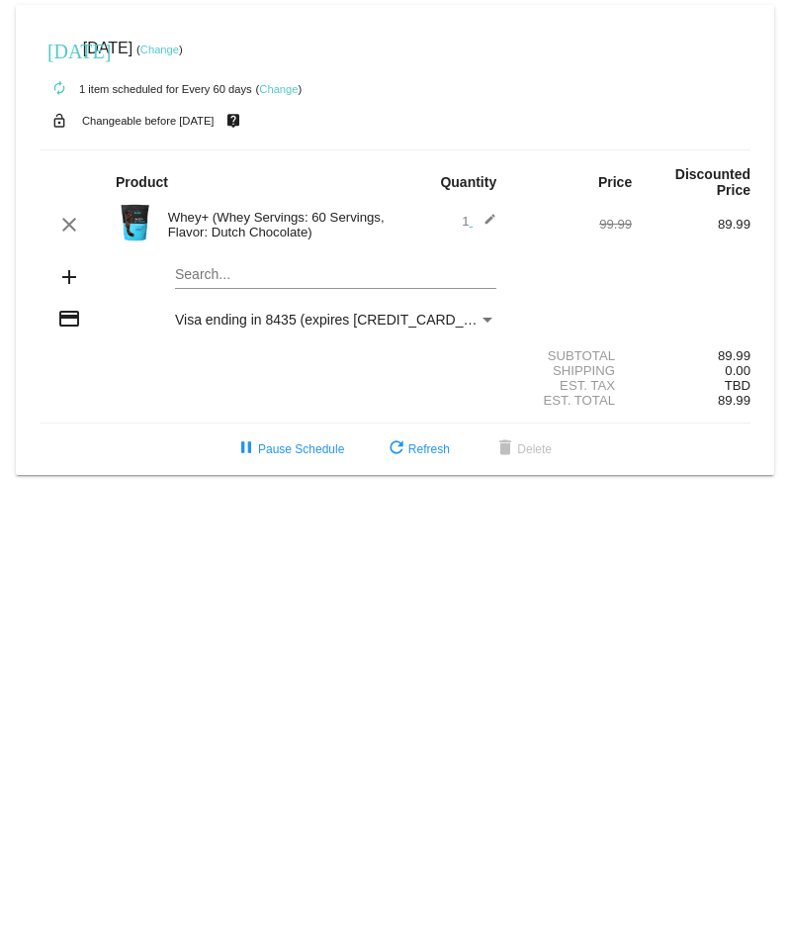  What do you see at coordinates (69, 225) in the screenshot?
I see `mat-icon: clear` at bounding box center [69, 225].